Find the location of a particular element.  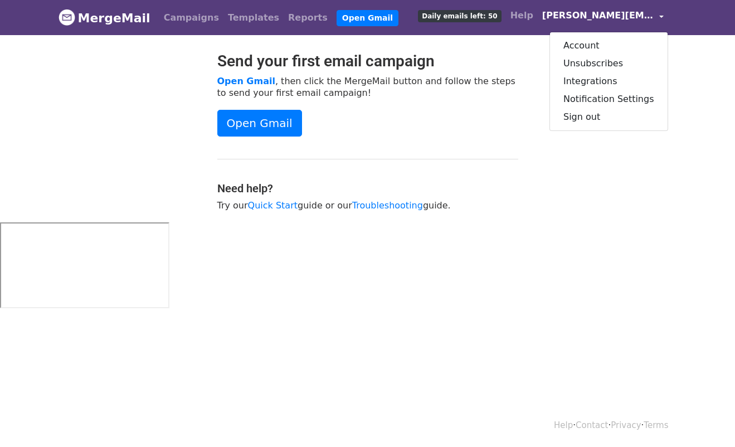

a: Contact is located at coordinates (592, 425).